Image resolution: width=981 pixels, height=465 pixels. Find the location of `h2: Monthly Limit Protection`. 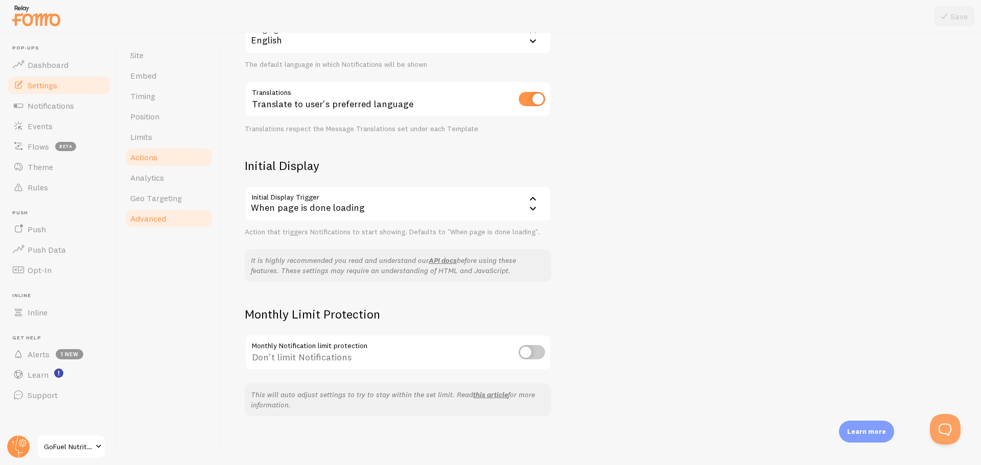

h2: Monthly Limit Protection is located at coordinates (398, 314).